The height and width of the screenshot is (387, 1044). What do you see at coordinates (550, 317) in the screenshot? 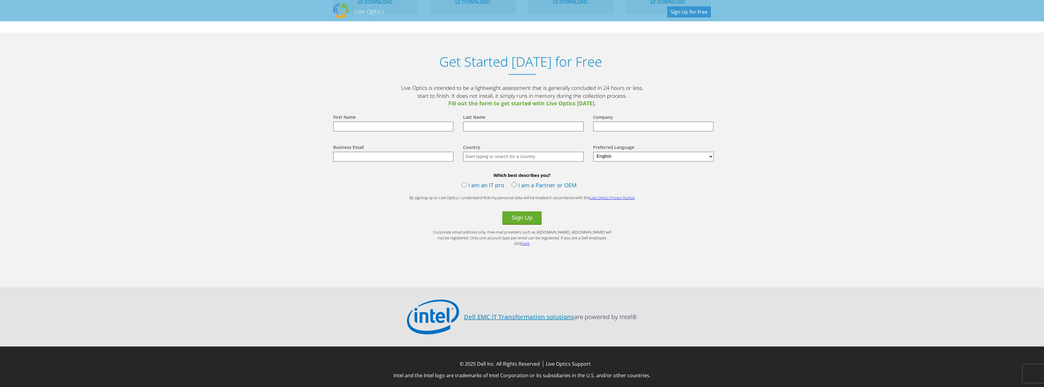
I see `p: are powered by Intel®` at bounding box center [550, 317].